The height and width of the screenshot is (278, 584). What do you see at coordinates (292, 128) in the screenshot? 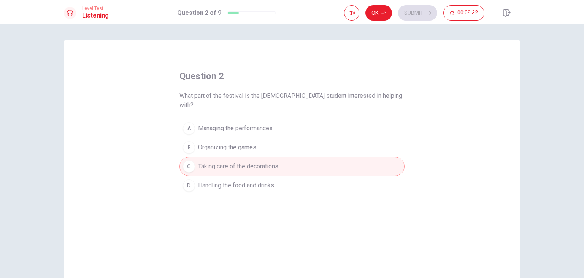
I see `button: AManaging the performances.` at bounding box center [292, 128].